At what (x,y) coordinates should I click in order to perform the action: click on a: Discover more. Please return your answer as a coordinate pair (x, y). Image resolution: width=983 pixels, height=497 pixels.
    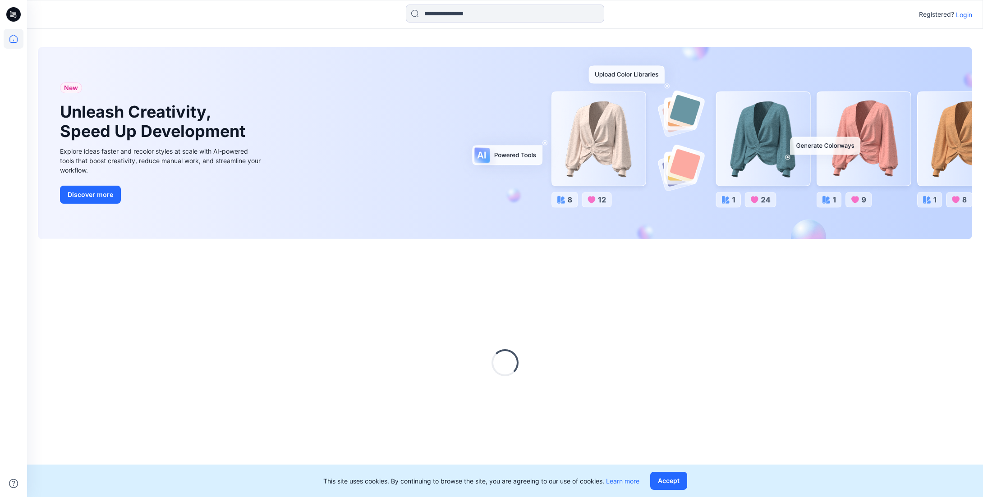
    Looking at the image, I should click on (161, 195).